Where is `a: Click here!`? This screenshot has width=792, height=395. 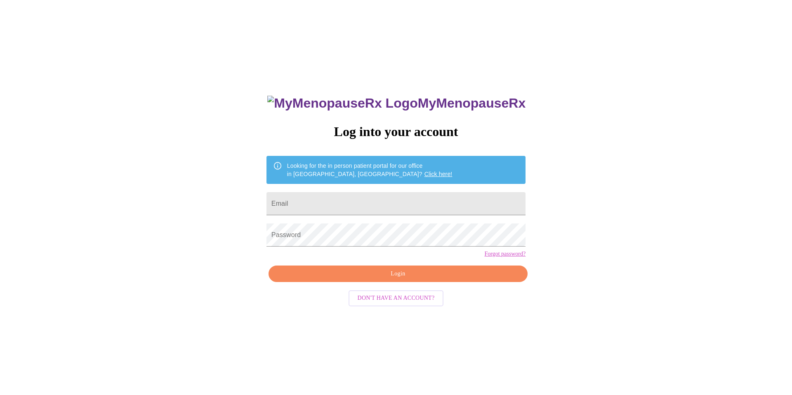
a: Click here! is located at coordinates (439, 174).